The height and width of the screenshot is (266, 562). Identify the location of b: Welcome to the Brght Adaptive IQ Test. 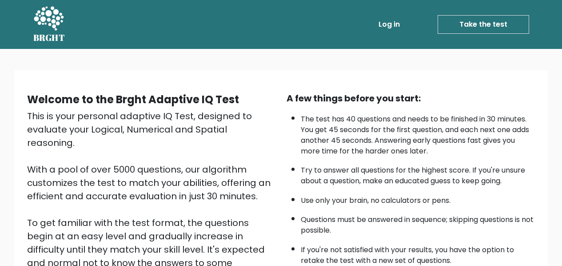
(133, 99).